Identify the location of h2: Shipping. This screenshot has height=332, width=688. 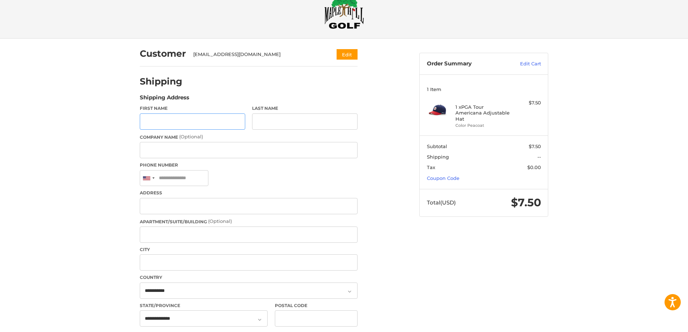
(161, 81).